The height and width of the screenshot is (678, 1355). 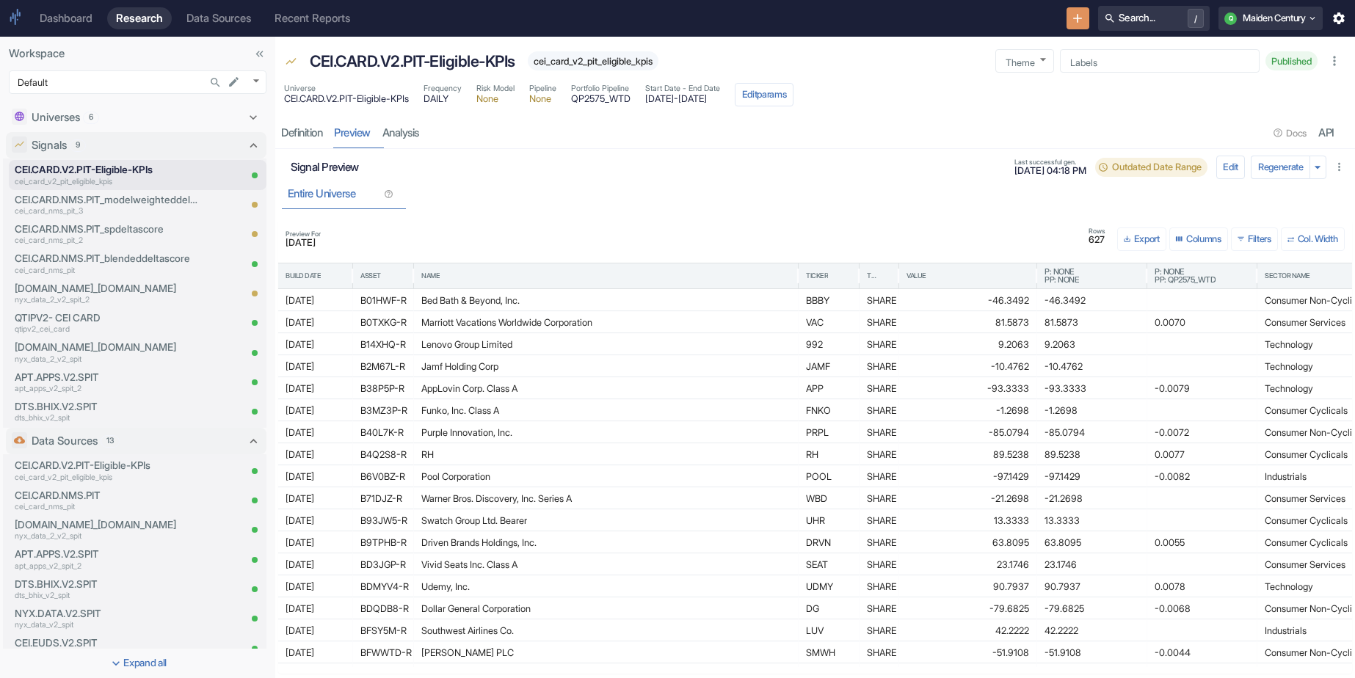 What do you see at coordinates (829, 477) in the screenshot?
I see `div: POOL` at bounding box center [829, 477].